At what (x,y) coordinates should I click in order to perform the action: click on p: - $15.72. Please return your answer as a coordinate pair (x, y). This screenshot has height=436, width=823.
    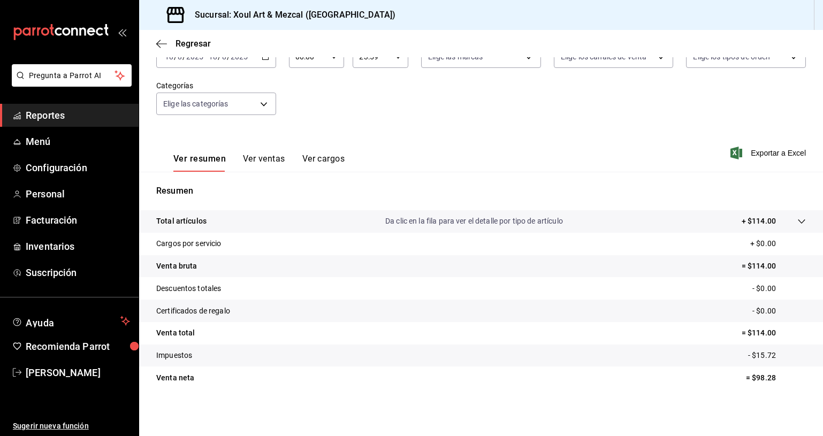
    Looking at the image, I should click on (777, 355).